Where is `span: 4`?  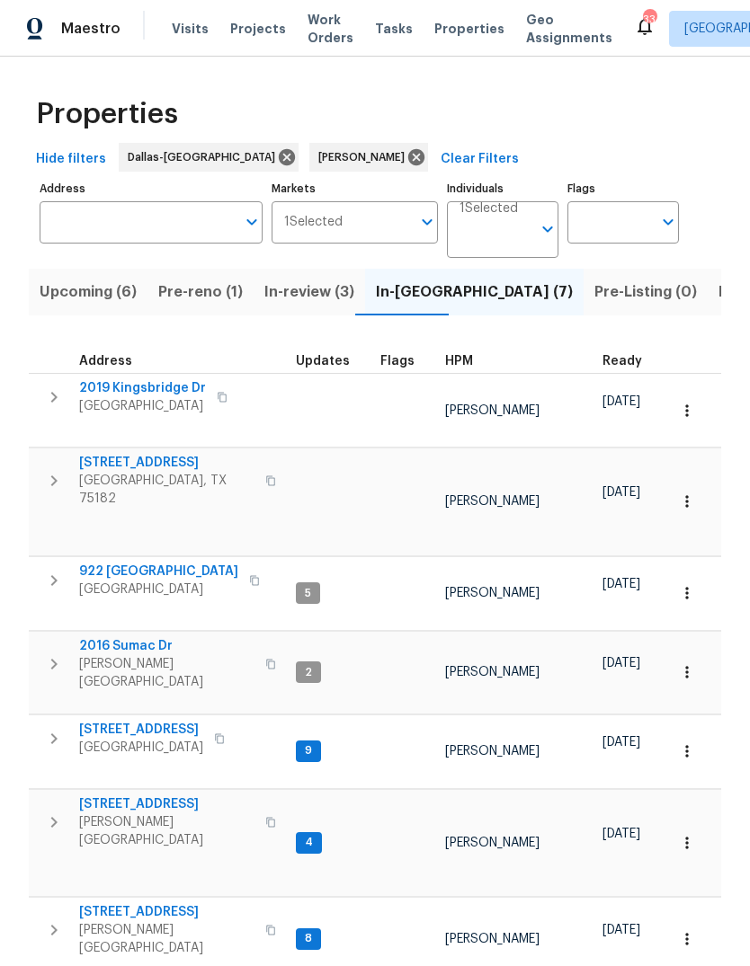 span: 4 is located at coordinates (308, 842).